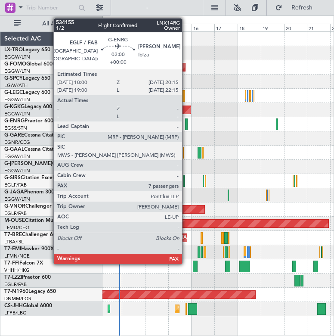 The height and width of the screenshot is (336, 334). I want to click on button: Refresh, so click(297, 8).